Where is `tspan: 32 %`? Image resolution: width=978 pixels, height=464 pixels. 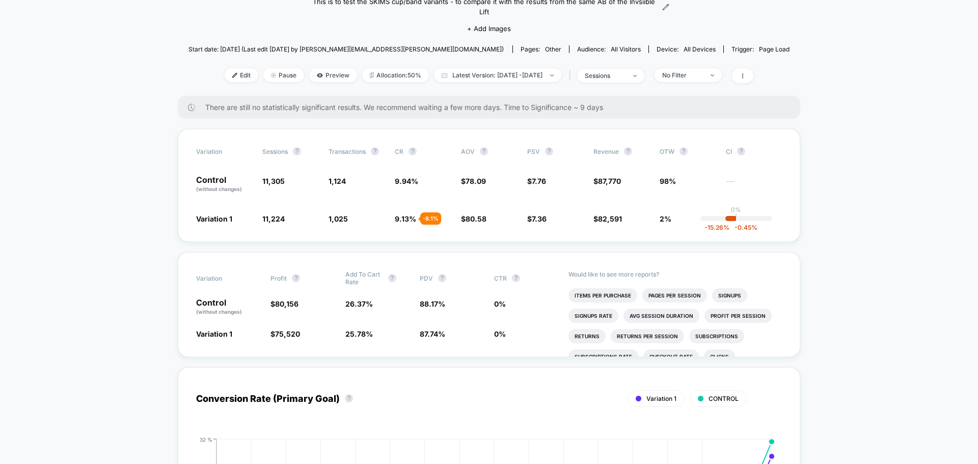
tspan: 32 % is located at coordinates (206, 439).